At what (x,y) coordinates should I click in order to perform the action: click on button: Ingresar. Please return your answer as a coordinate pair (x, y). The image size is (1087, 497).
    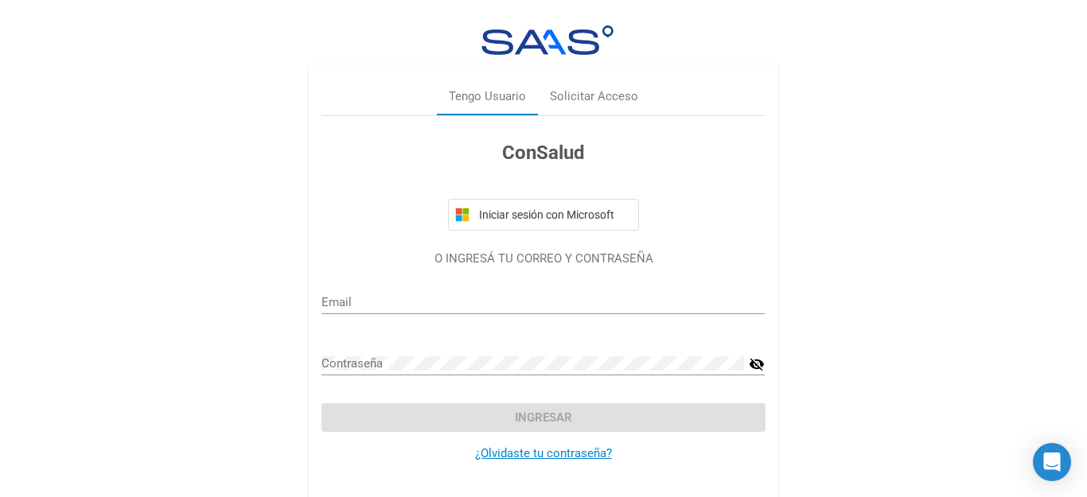
    Looking at the image, I should click on (543, 418).